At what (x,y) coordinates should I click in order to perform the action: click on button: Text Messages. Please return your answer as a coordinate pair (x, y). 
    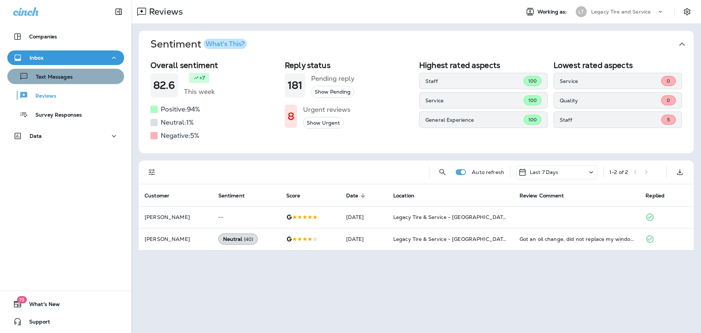
    Looking at the image, I should click on (66, 76).